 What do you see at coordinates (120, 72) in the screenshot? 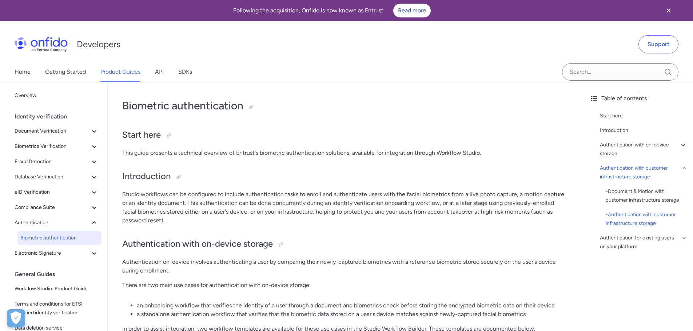
I see `a: Product Guides` at bounding box center [120, 72].